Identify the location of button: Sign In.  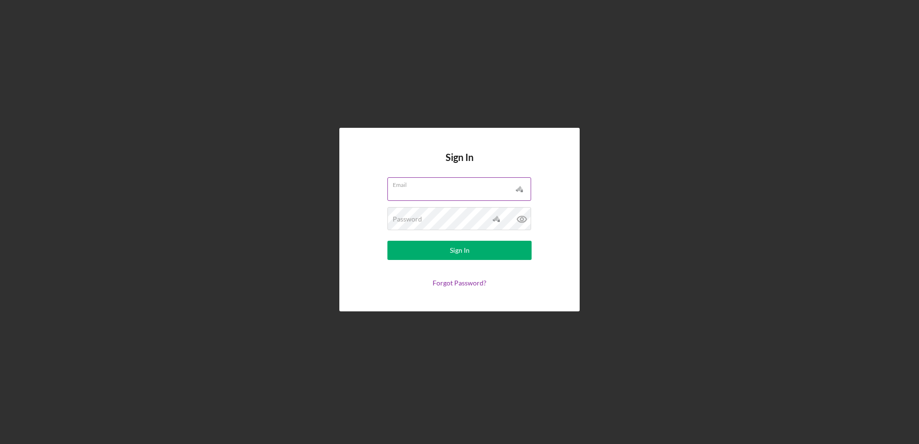
(460, 251).